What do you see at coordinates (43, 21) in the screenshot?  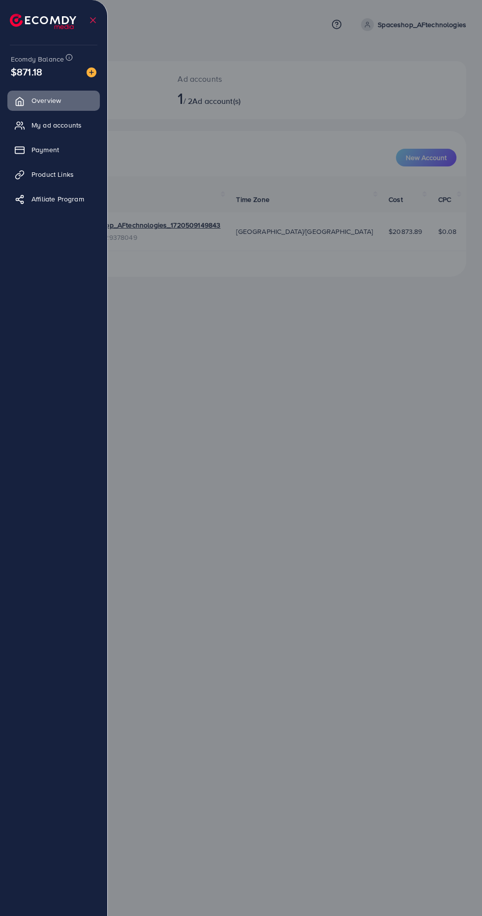 I see `a: logo` at bounding box center [43, 21].